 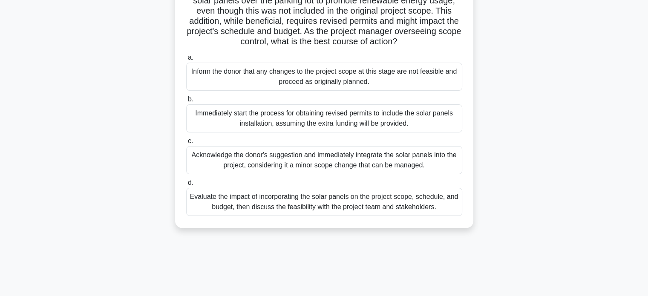 What do you see at coordinates (190, 182) in the screenshot?
I see `span: d.` at bounding box center [190, 182].